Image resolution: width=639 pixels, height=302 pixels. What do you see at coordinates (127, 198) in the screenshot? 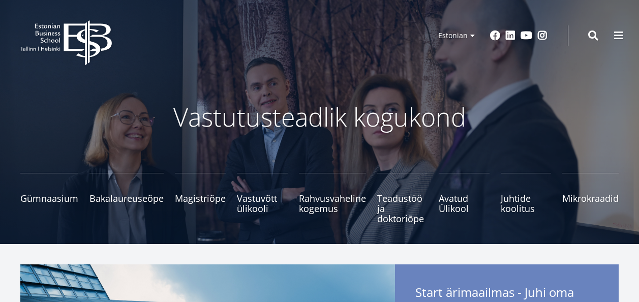
I see `span: Bakalaureuseõpe` at bounding box center [127, 198].